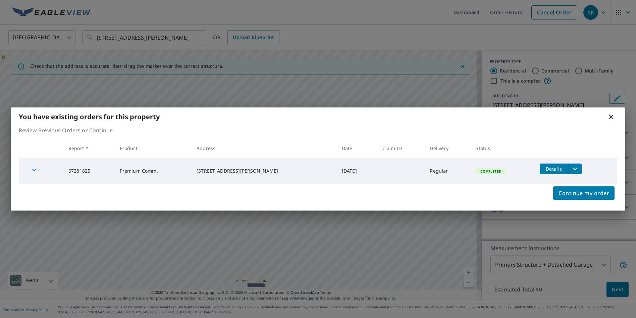 The image size is (636, 318). Describe the element at coordinates (584, 193) in the screenshot. I see `button: Continue my order` at that location.